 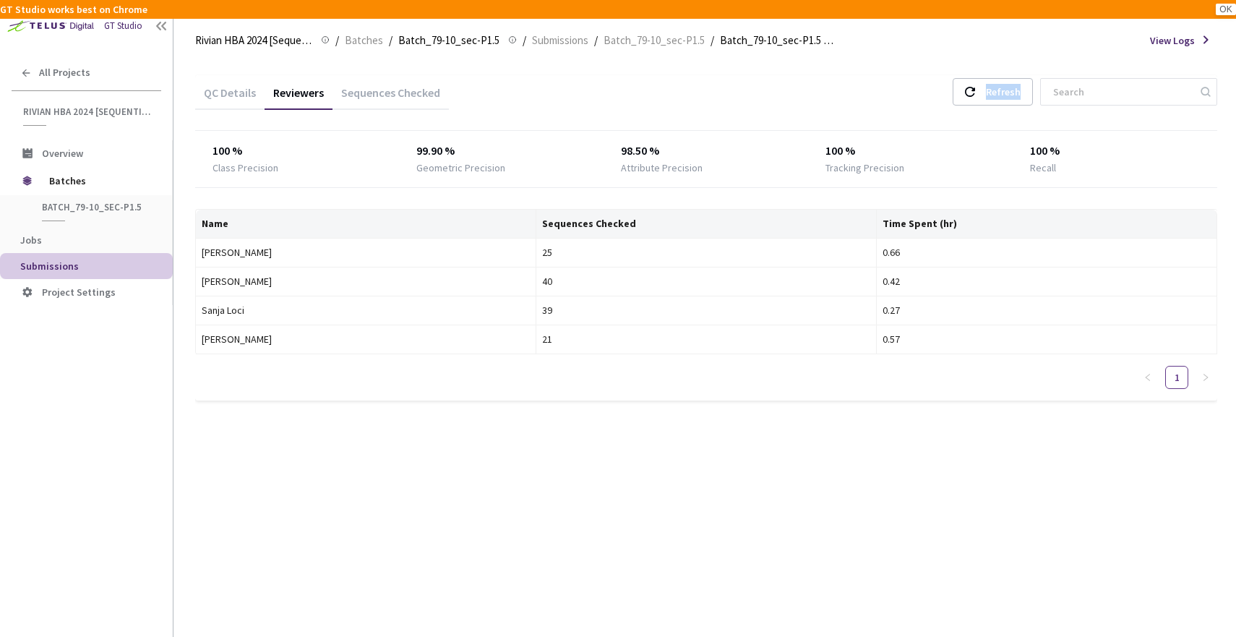 What do you see at coordinates (366, 224) in the screenshot?
I see `th: Name` at bounding box center [366, 224].